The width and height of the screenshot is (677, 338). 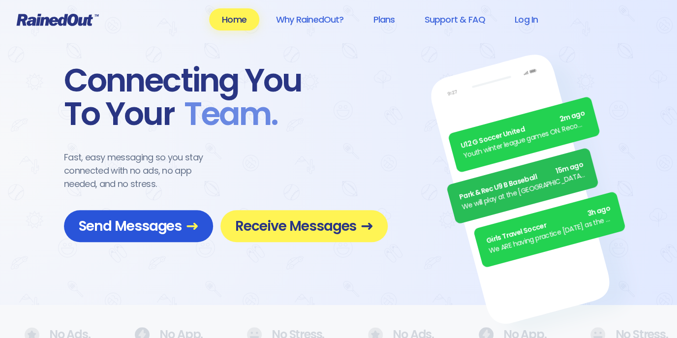 What do you see at coordinates (226, 114) in the screenshot?
I see `span: Team .` at bounding box center [226, 114].